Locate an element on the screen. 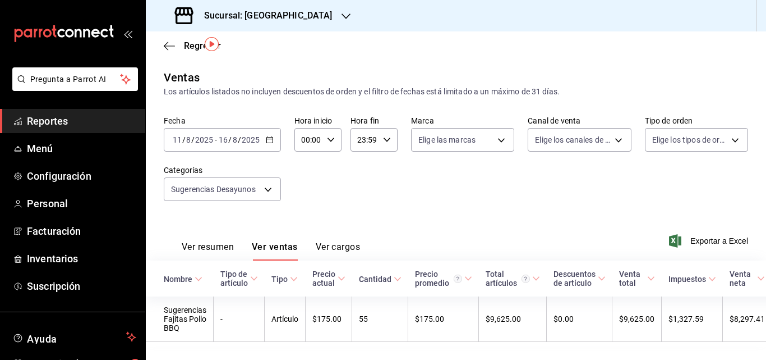  div: Tipo is located at coordinates (279, 279).